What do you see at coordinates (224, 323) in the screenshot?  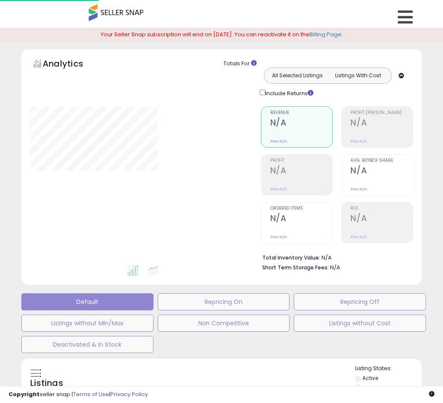 I see `button: Non Competitive` at bounding box center [224, 323].